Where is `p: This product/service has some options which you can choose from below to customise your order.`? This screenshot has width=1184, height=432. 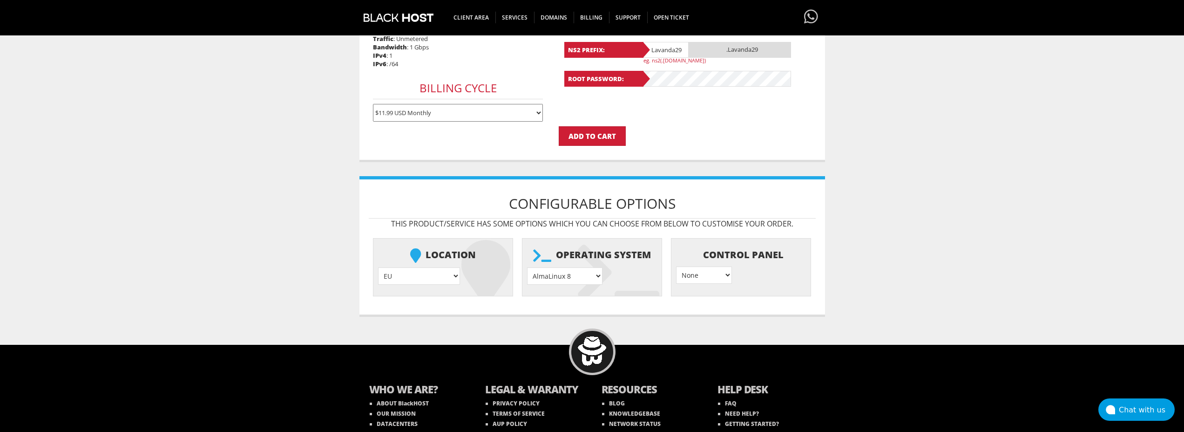 p: This product/service has some options which you can choose from below to customise your order. is located at coordinates (592, 224).